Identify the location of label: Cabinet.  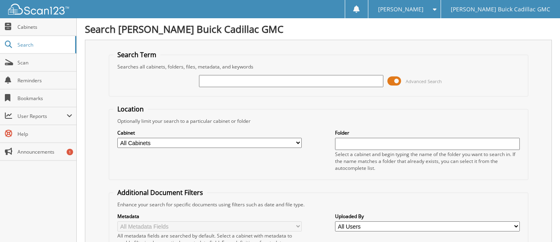
(209, 133).